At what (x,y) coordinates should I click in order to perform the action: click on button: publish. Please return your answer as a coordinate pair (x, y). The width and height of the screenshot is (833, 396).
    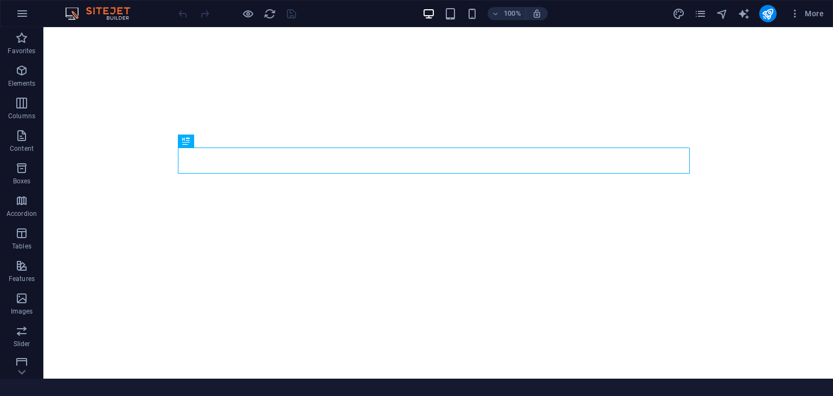
    Looking at the image, I should click on (768, 14).